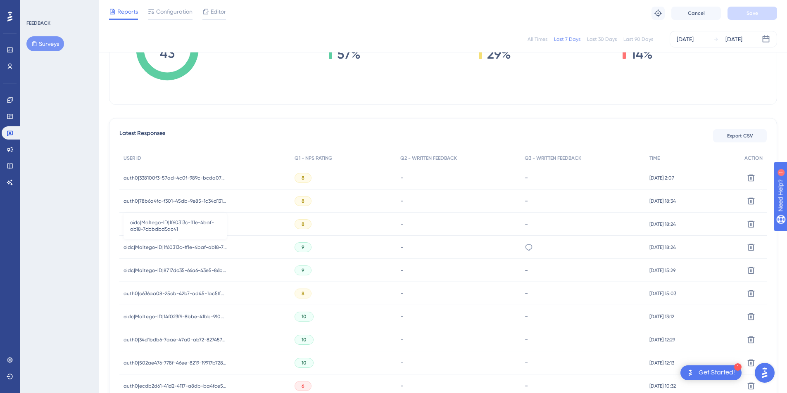  What do you see at coordinates (740, 136) in the screenshot?
I see `span: Export CSV` at bounding box center [740, 136].